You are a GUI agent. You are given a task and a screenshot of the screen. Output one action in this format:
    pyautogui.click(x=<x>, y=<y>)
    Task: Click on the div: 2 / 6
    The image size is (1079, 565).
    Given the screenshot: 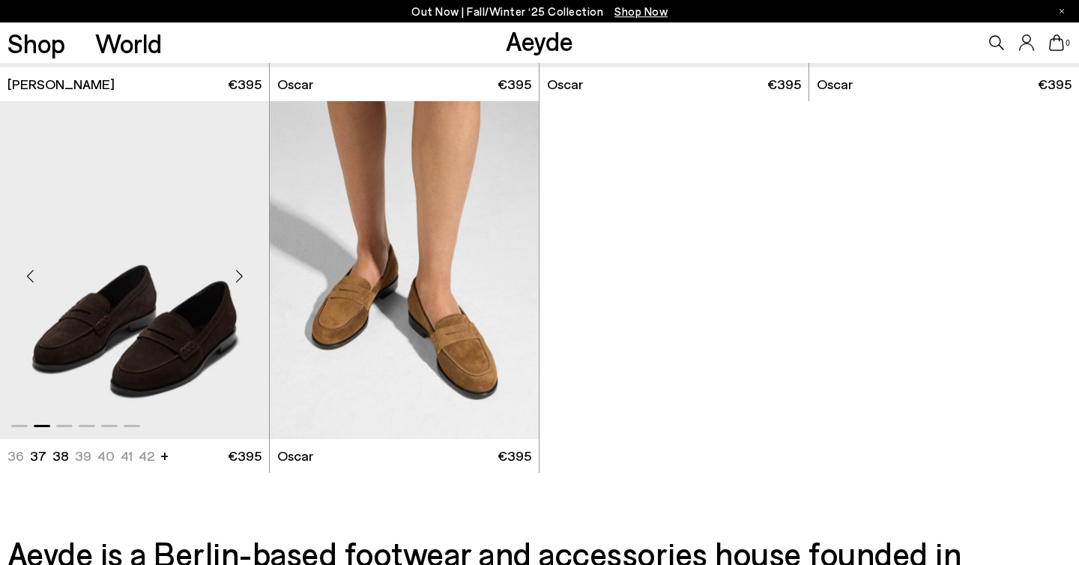 What is the action you would take?
    pyautogui.click(x=404, y=270)
    